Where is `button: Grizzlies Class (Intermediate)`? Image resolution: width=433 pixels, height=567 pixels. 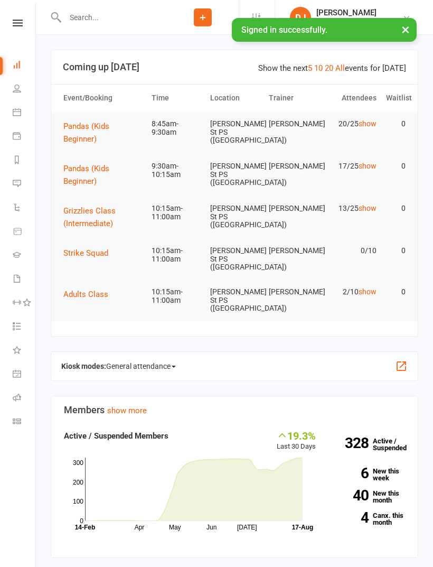
button: Grizzlies Class (Intermediate) is located at coordinates (103, 217).